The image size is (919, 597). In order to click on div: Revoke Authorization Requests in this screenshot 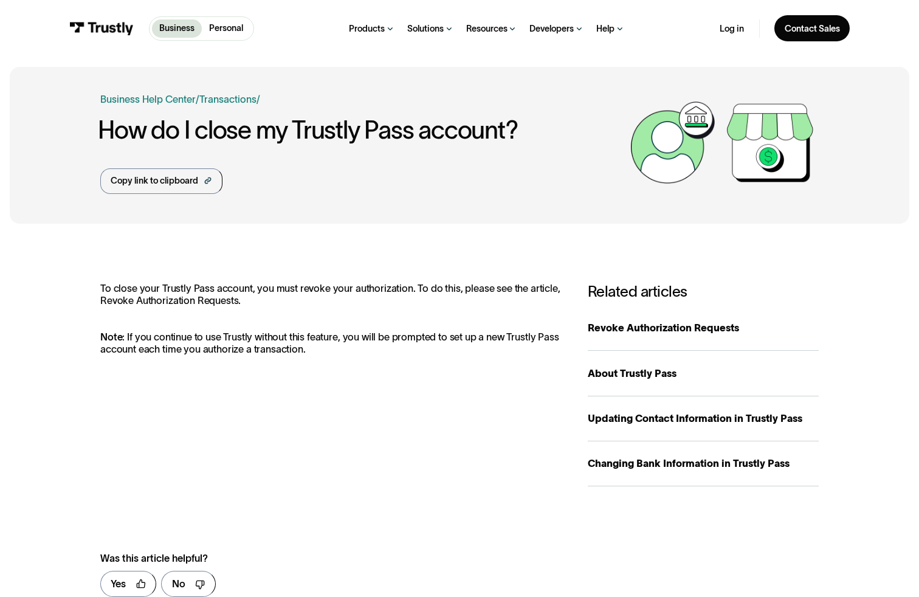, I will do `click(704, 328)`.